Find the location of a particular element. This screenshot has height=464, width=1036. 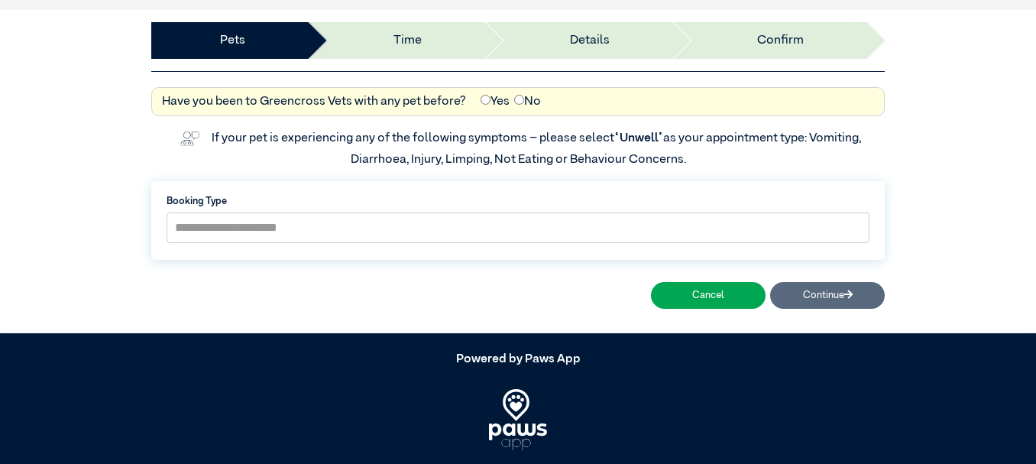

label: Yes is located at coordinates (495, 102).